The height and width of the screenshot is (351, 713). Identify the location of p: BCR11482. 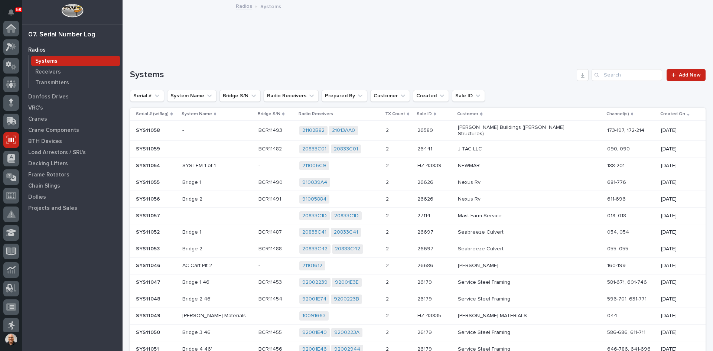
(271, 148).